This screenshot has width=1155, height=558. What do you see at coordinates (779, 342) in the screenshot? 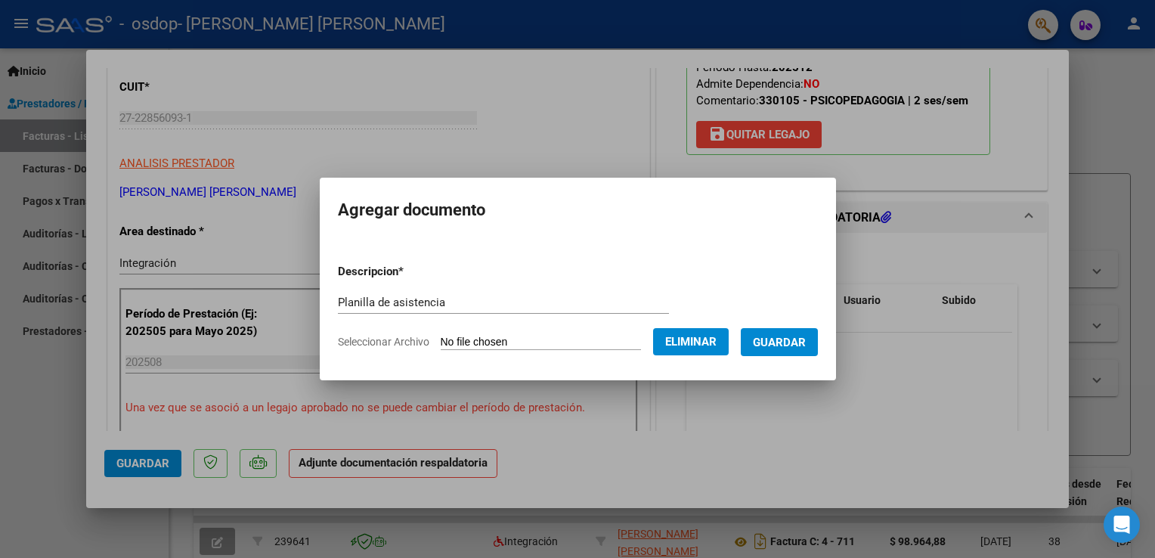
I see `span: Guardar` at bounding box center [779, 342].